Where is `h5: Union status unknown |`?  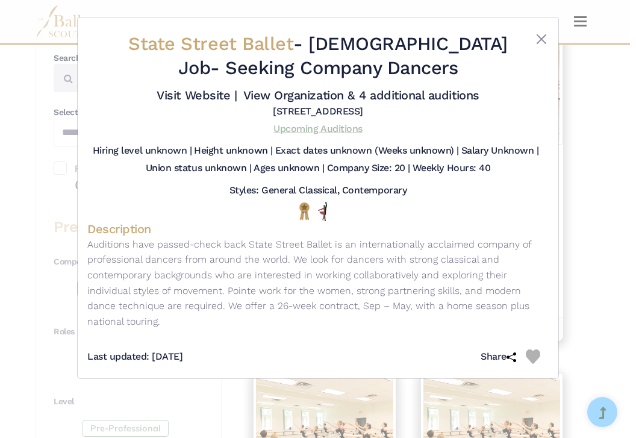
h5: Union status unknown | is located at coordinates (198, 168).